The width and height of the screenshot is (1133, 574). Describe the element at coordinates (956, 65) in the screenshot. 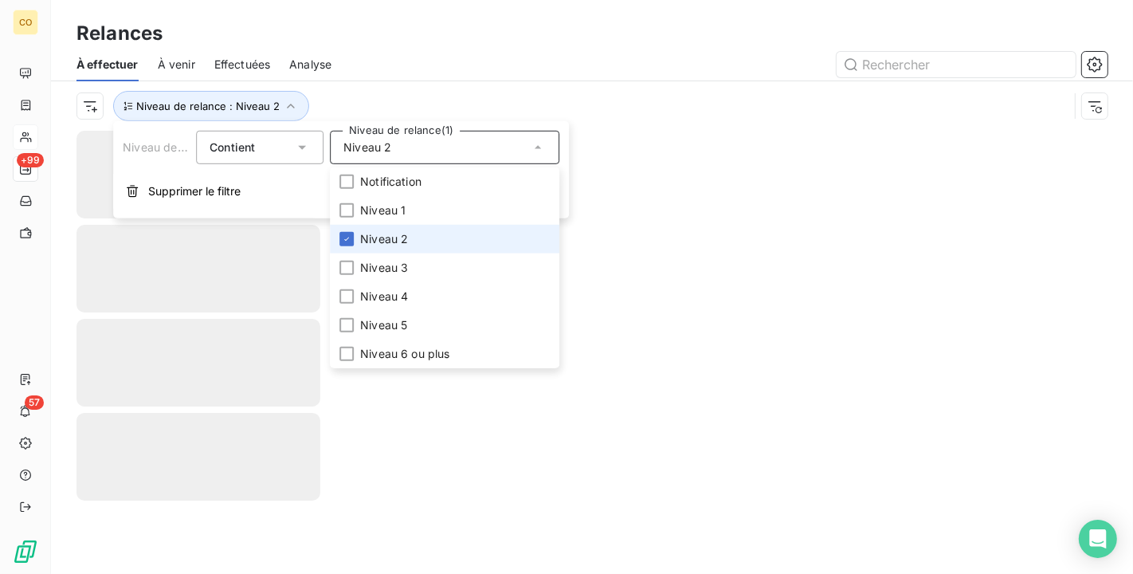

I see `input: Rechercher` at that location.